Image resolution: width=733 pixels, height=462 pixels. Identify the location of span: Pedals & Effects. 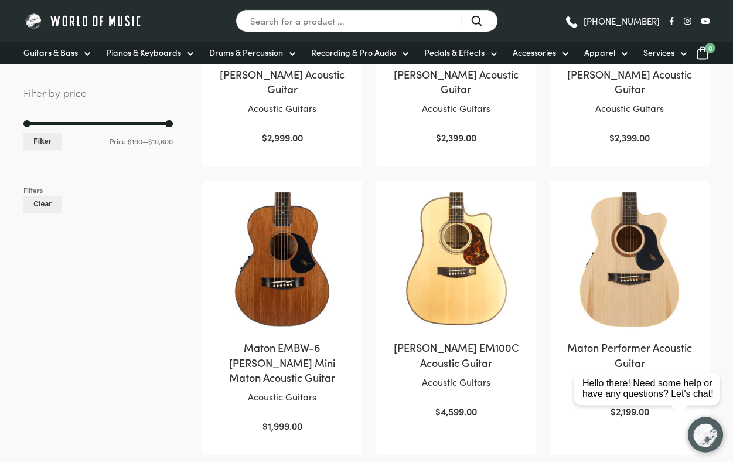
(454, 52).